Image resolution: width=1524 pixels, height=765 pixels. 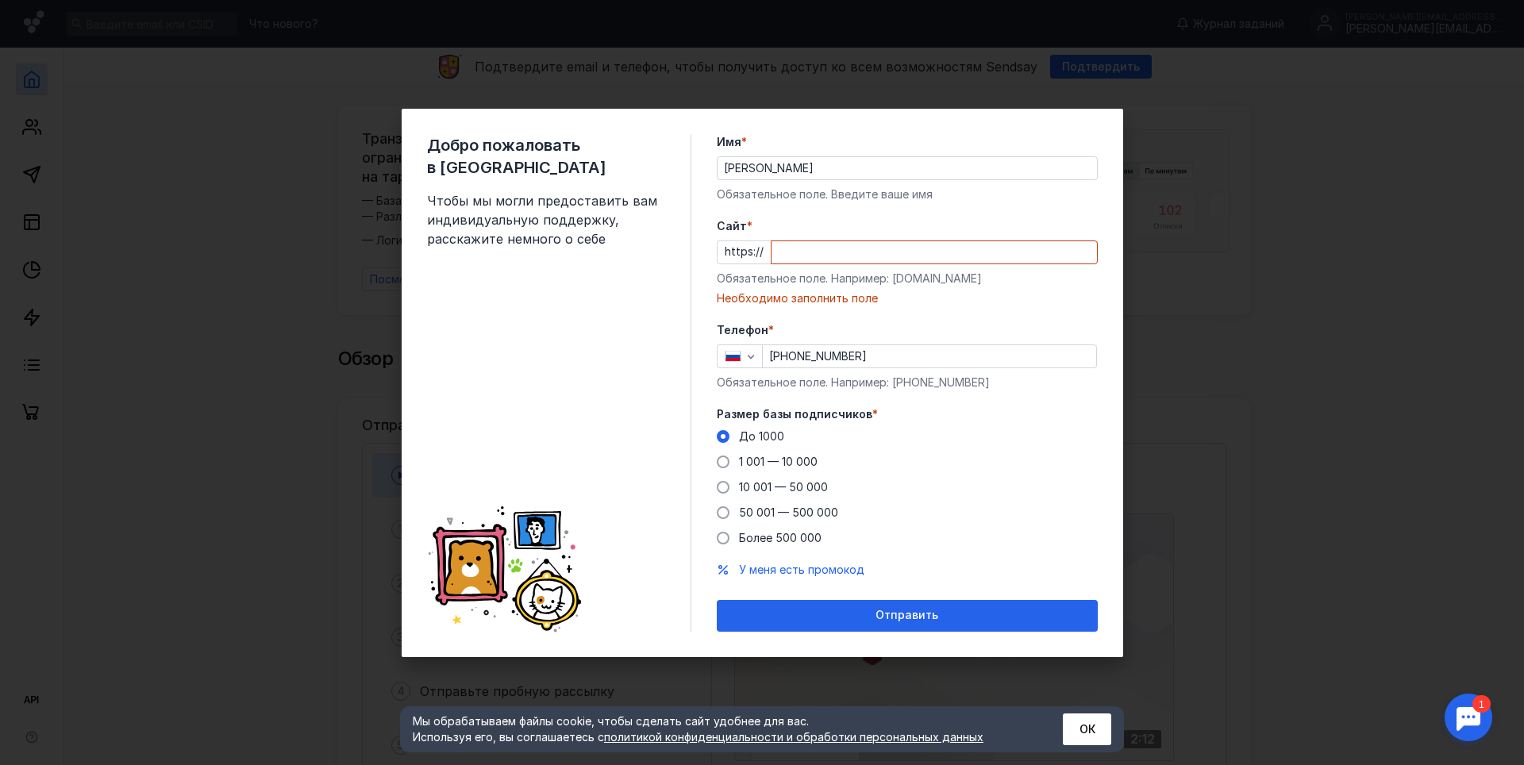 What do you see at coordinates (907, 616) in the screenshot?
I see `button: Отправить` at bounding box center [907, 616].